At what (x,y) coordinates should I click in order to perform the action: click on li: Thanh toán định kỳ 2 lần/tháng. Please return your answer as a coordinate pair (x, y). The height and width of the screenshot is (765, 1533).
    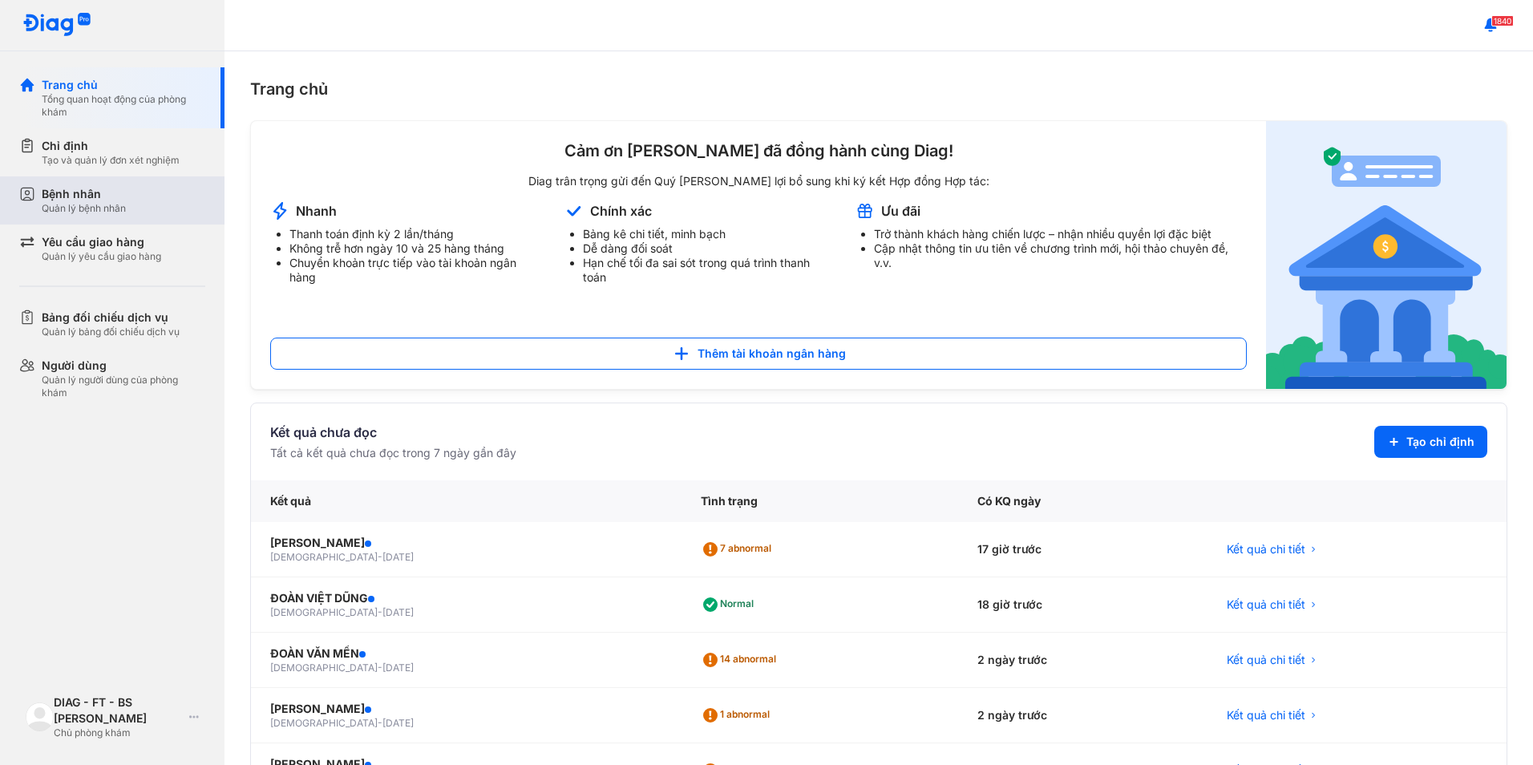
    Looking at the image, I should click on (417, 234).